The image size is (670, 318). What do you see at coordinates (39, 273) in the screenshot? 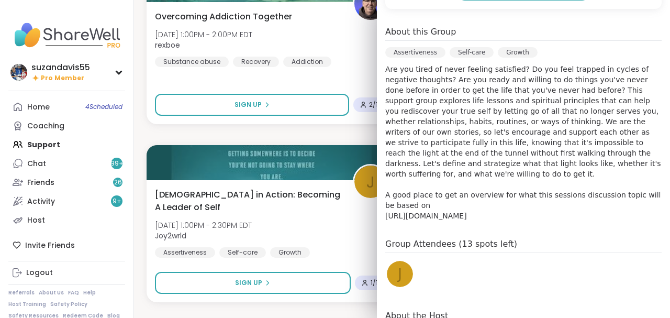
I see `div: Logout` at bounding box center [39, 273].